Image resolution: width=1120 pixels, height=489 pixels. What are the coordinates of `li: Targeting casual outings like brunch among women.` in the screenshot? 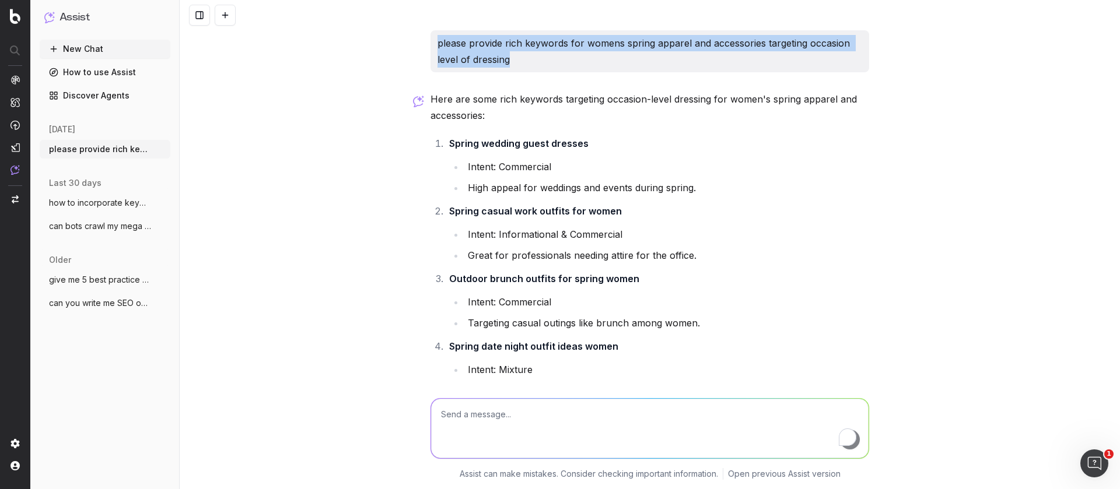 It's located at (667, 323).